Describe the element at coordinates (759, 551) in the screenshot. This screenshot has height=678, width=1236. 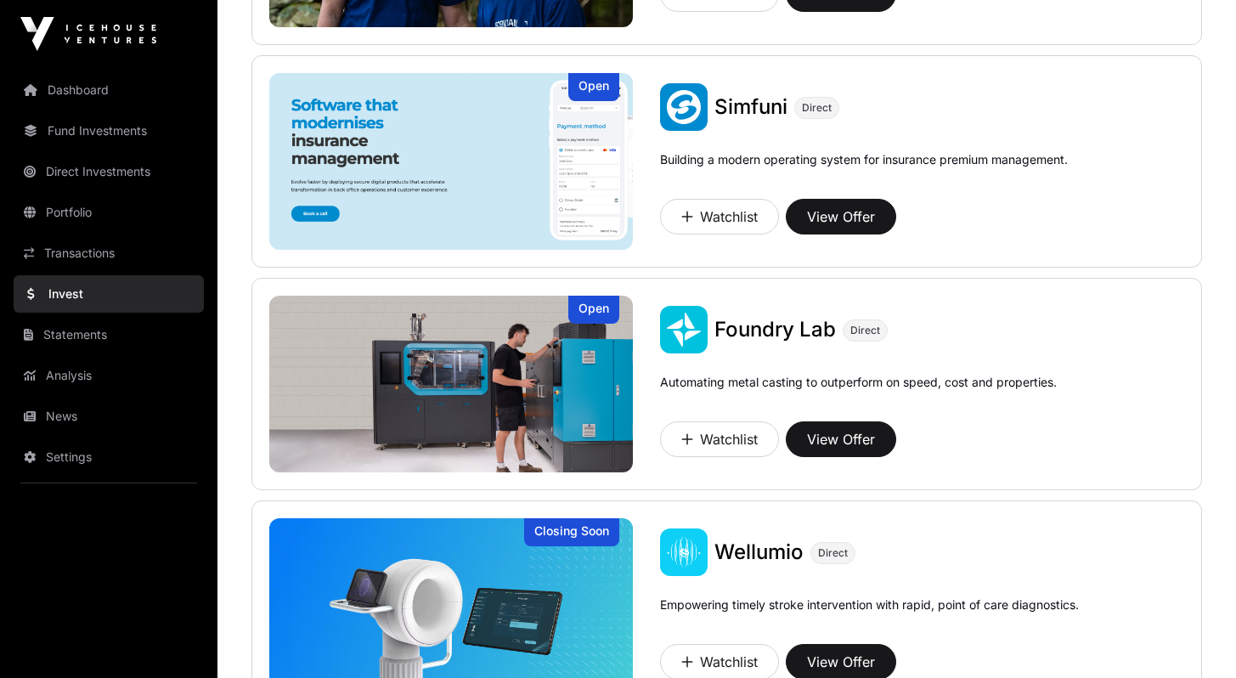
I see `span: Wellumio` at that location.